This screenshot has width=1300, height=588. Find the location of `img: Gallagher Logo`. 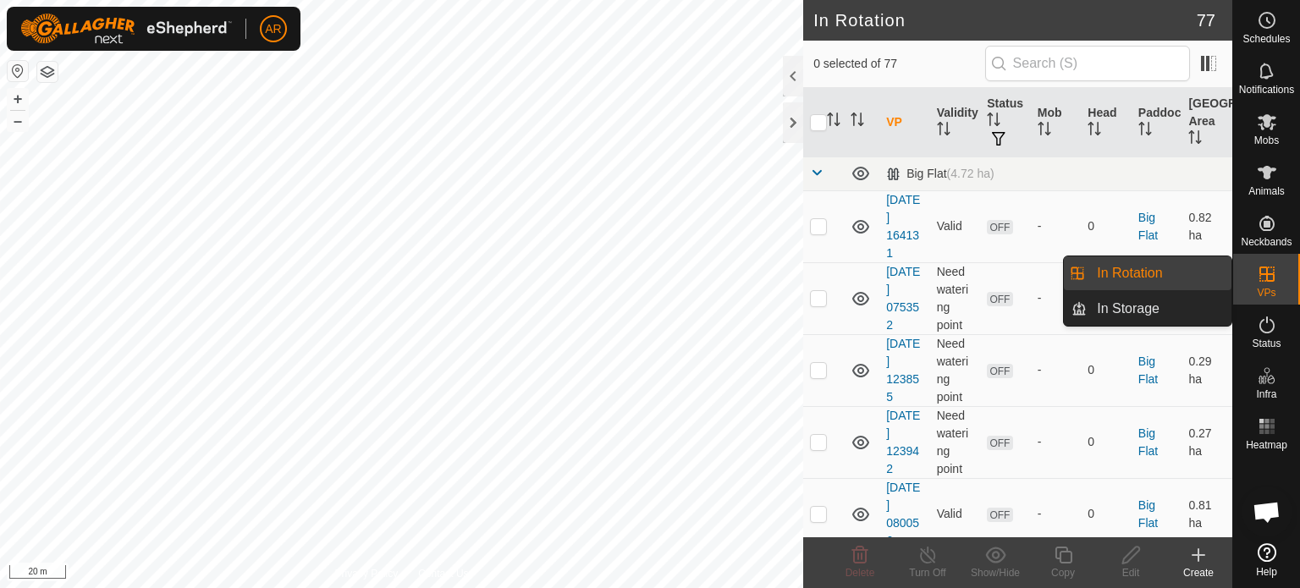

img: Gallagher Logo is located at coordinates (126, 29).